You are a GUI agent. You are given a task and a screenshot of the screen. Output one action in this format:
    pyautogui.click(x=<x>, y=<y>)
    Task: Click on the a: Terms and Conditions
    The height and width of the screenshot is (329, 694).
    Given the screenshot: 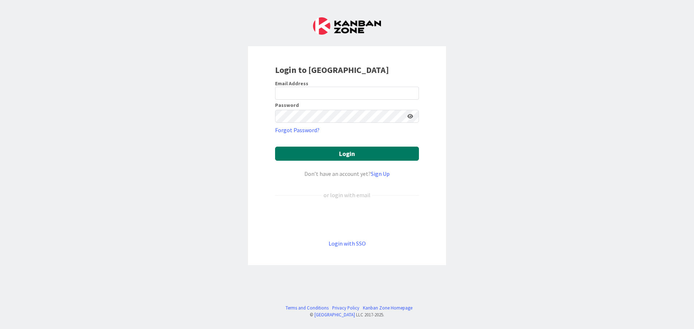 What is the action you would take?
    pyautogui.click(x=307, y=308)
    